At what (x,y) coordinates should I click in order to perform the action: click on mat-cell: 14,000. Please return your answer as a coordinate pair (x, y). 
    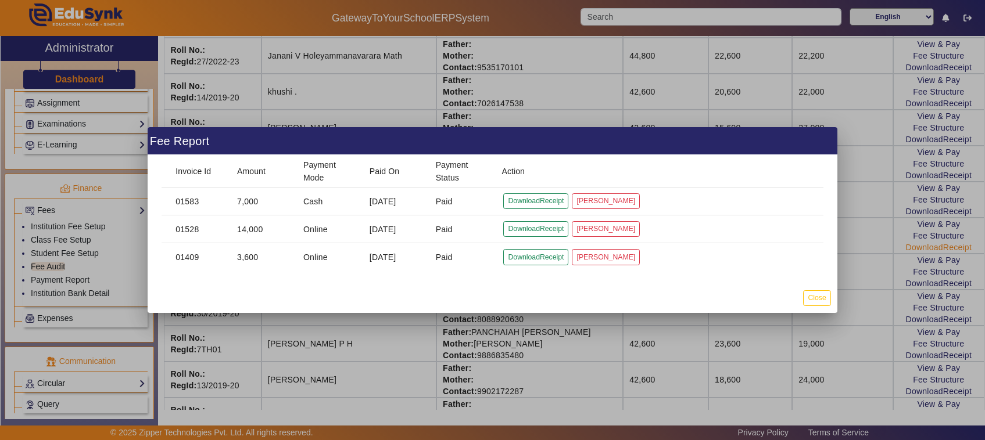
    Looking at the image, I should click on (261, 229).